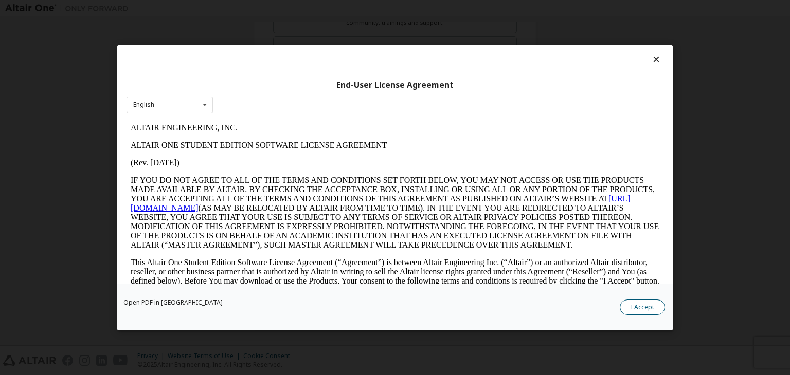  Describe the element at coordinates (143, 105) in the screenshot. I see `div: English` at that location.